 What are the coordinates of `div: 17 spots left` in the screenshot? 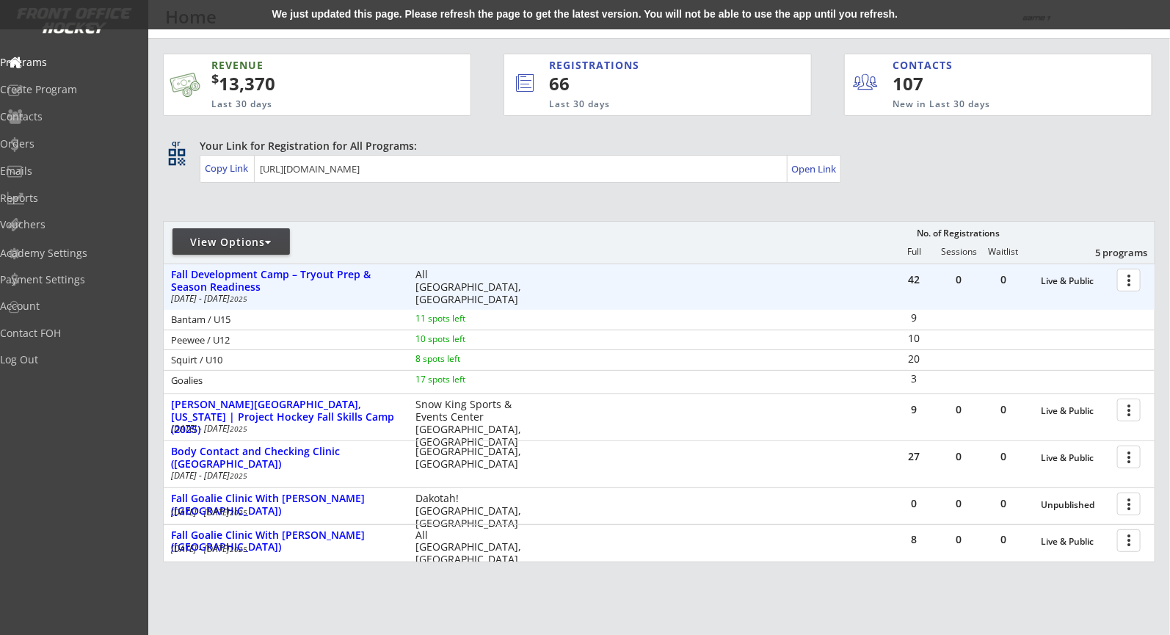 It's located at (462, 379).